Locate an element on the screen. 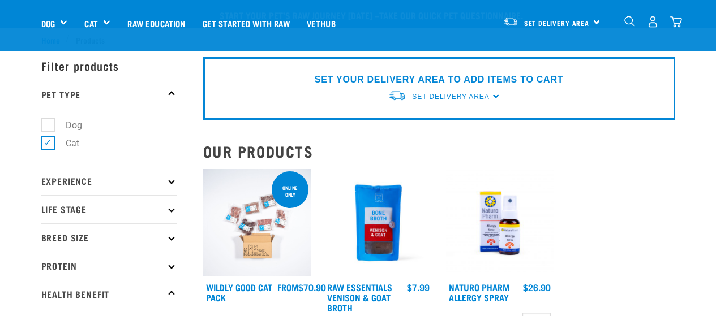  a: Vethub is located at coordinates (321, 23).